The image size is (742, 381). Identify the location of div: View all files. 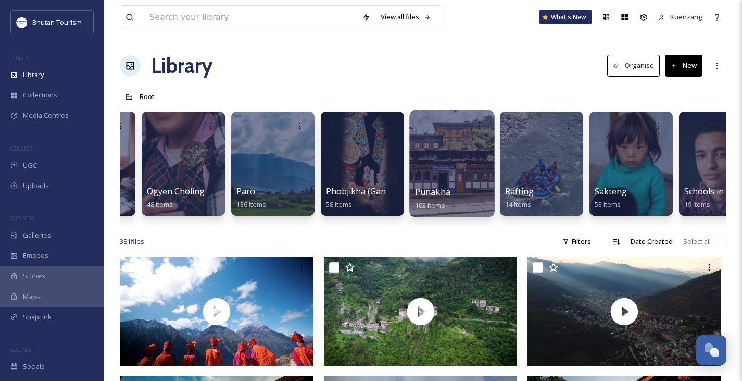
(406, 17).